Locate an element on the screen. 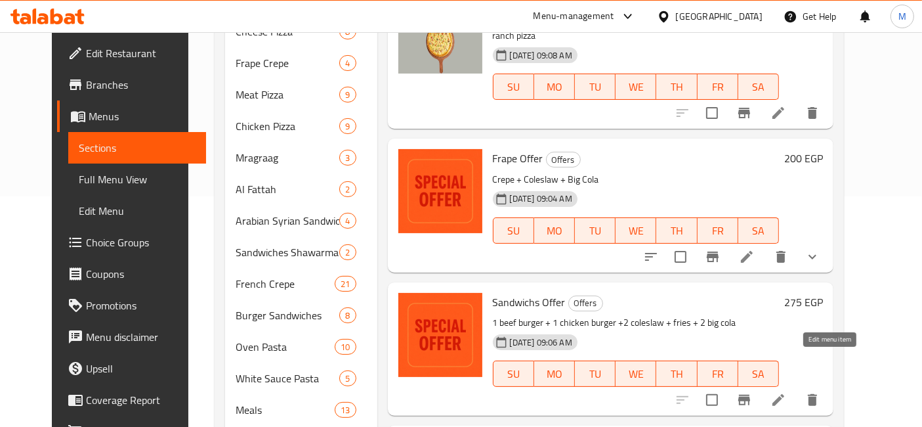 The height and width of the screenshot is (427, 922). div: Mragraag3 is located at coordinates (301, 158).